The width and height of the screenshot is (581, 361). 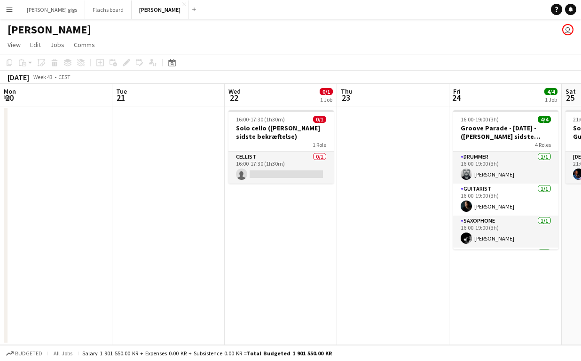 I want to click on span: Mon, so click(x=10, y=91).